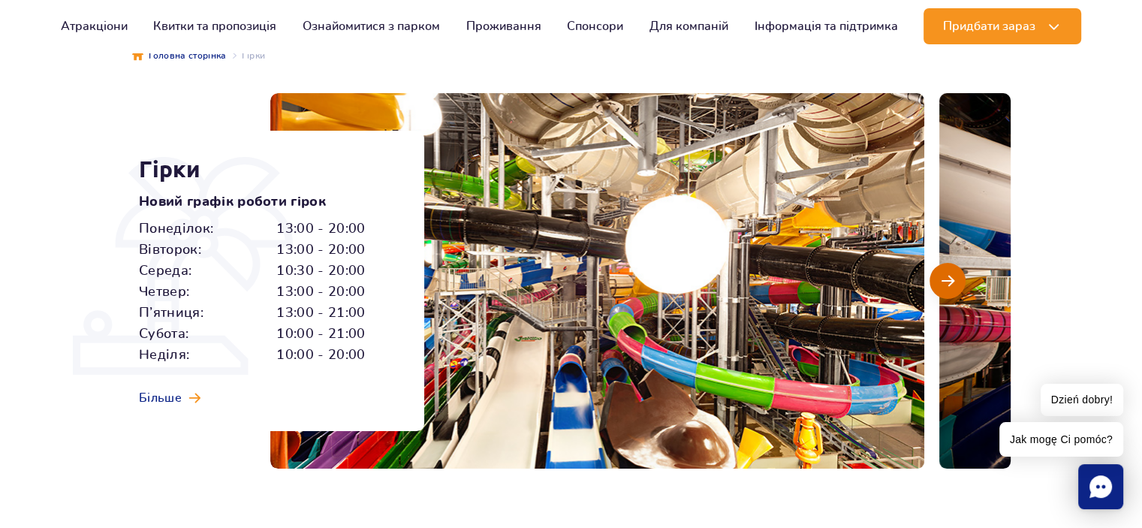 The width and height of the screenshot is (1142, 528). Describe the element at coordinates (826, 26) in the screenshot. I see `a: Інформація та підтримка` at that location.